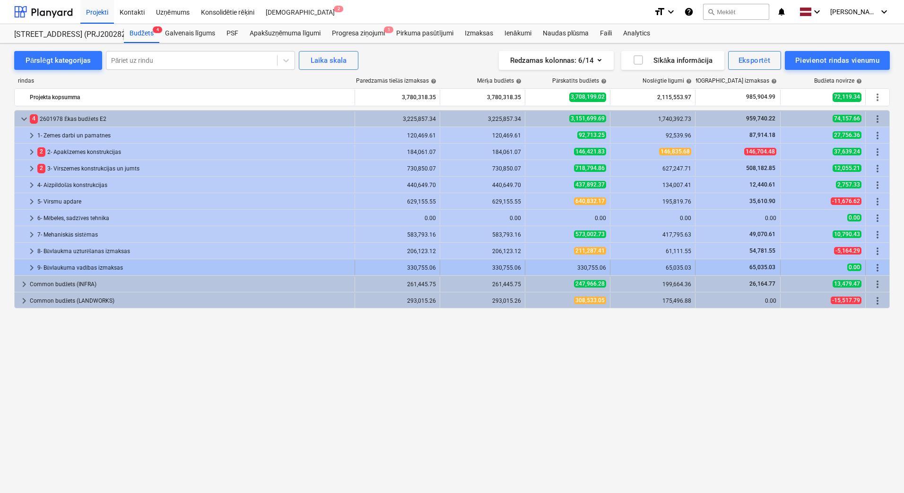 Image resolution: width=904 pixels, height=493 pixels. Describe the element at coordinates (847, 251) in the screenshot. I see `span: -5,164.29` at that location.